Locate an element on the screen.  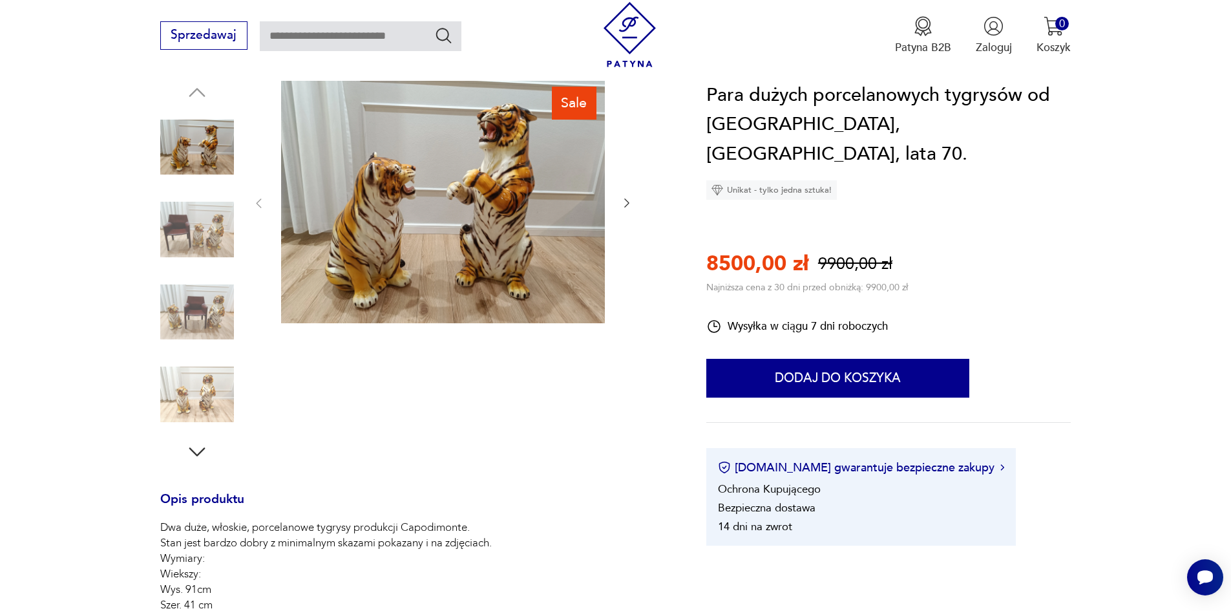
p: Patyna B2B is located at coordinates (923, 47).